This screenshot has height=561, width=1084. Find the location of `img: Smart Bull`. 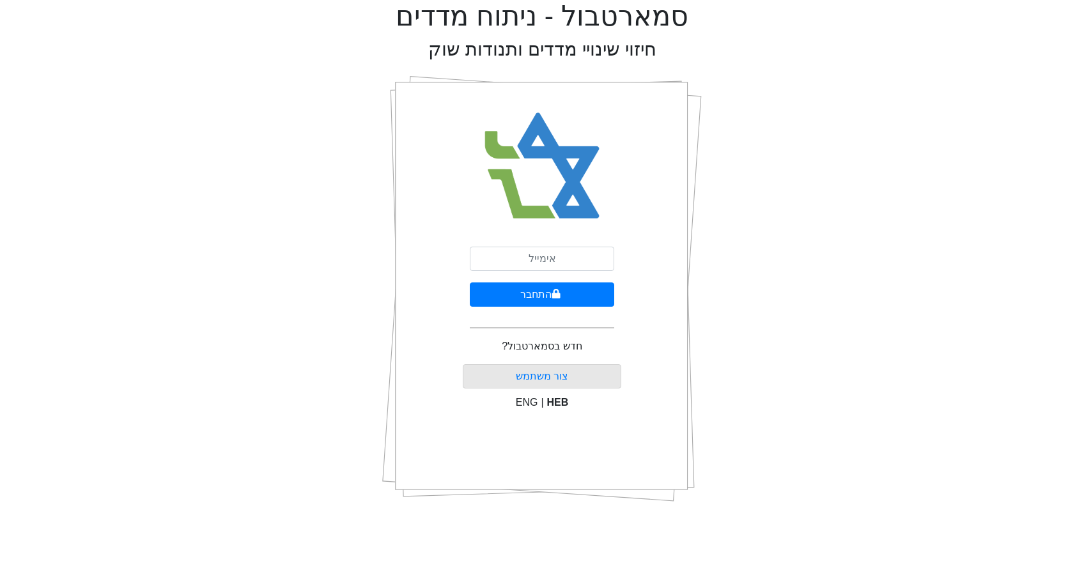

img: Smart Bull is located at coordinates (542, 166).